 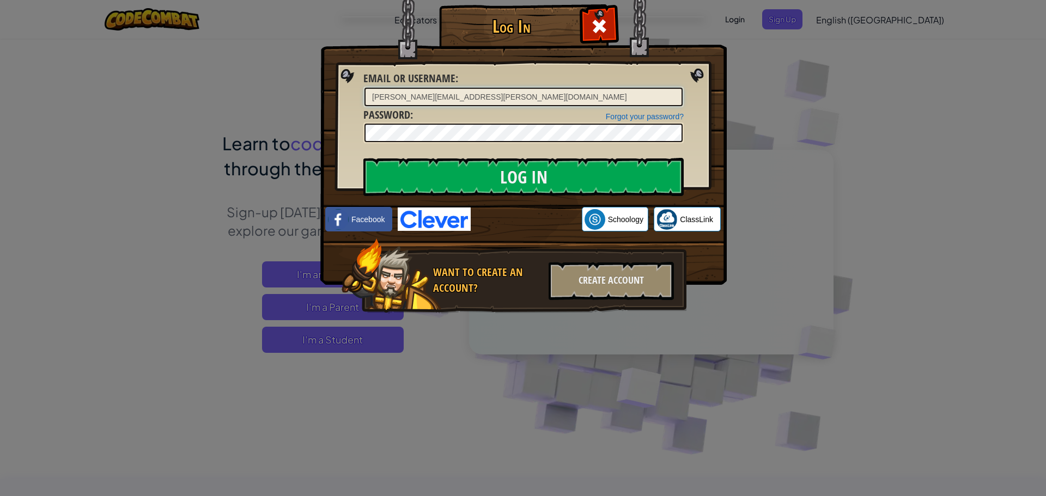 What do you see at coordinates (625, 220) in the screenshot?
I see `span: Schoology` at bounding box center [625, 220].